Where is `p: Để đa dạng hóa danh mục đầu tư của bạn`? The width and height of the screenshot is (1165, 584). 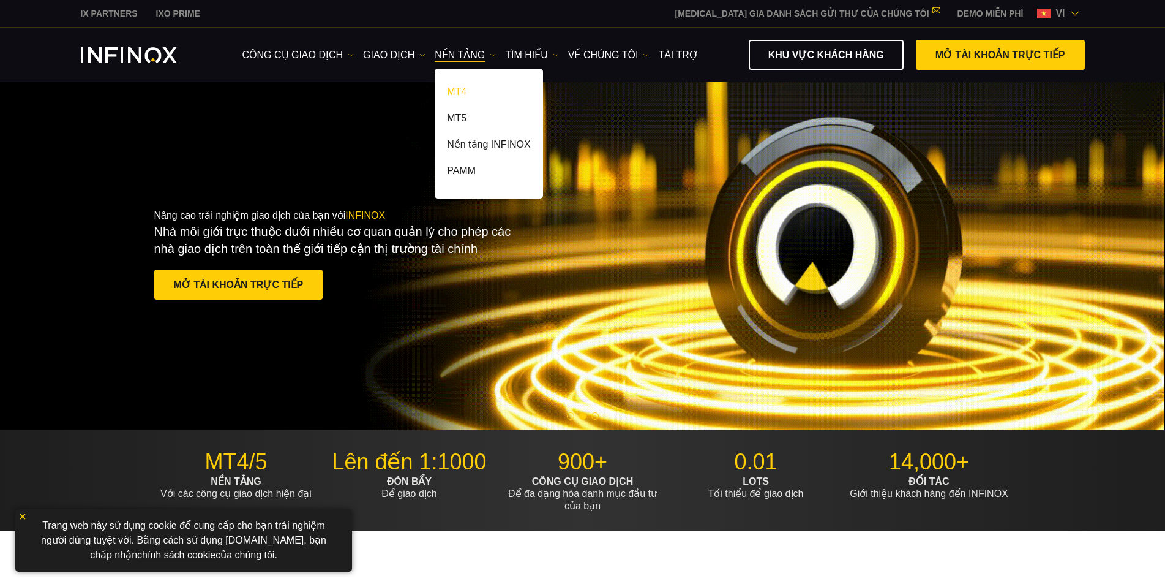 p: Để đa dạng hóa danh mục đầu tư của bạn is located at coordinates (583, 494).